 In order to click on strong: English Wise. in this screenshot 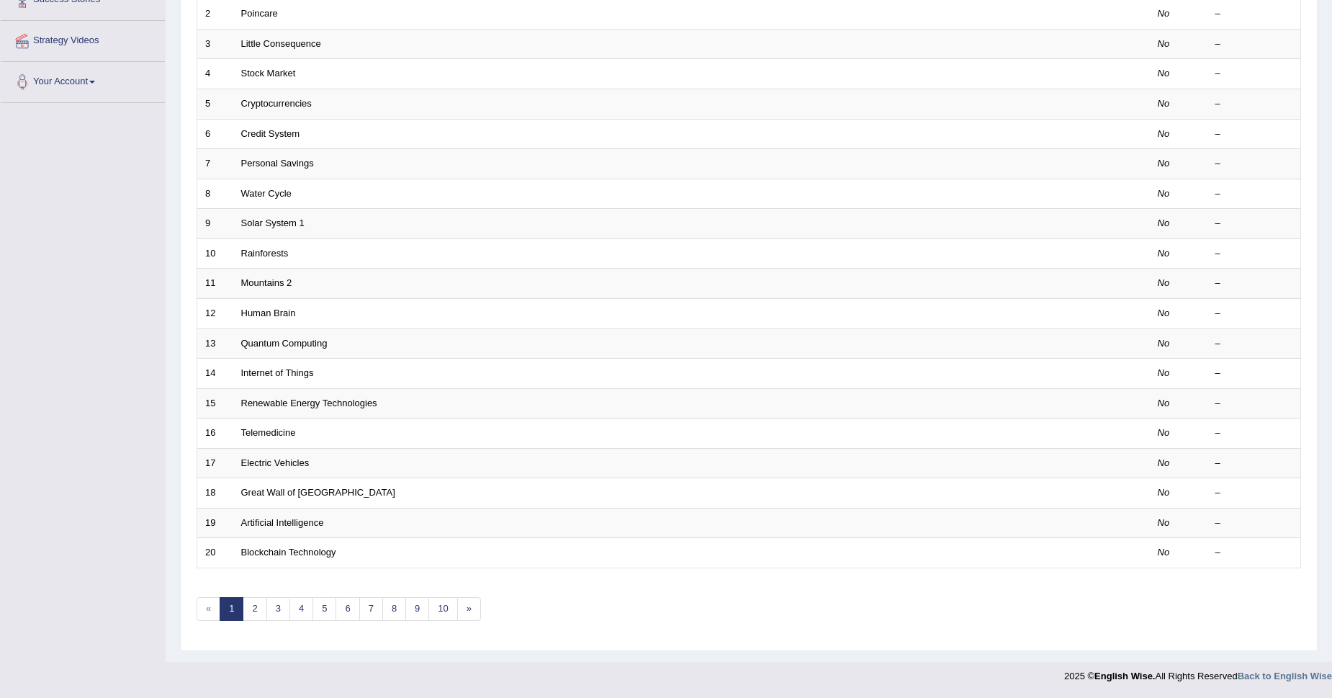, I will do `click(1125, 675)`.